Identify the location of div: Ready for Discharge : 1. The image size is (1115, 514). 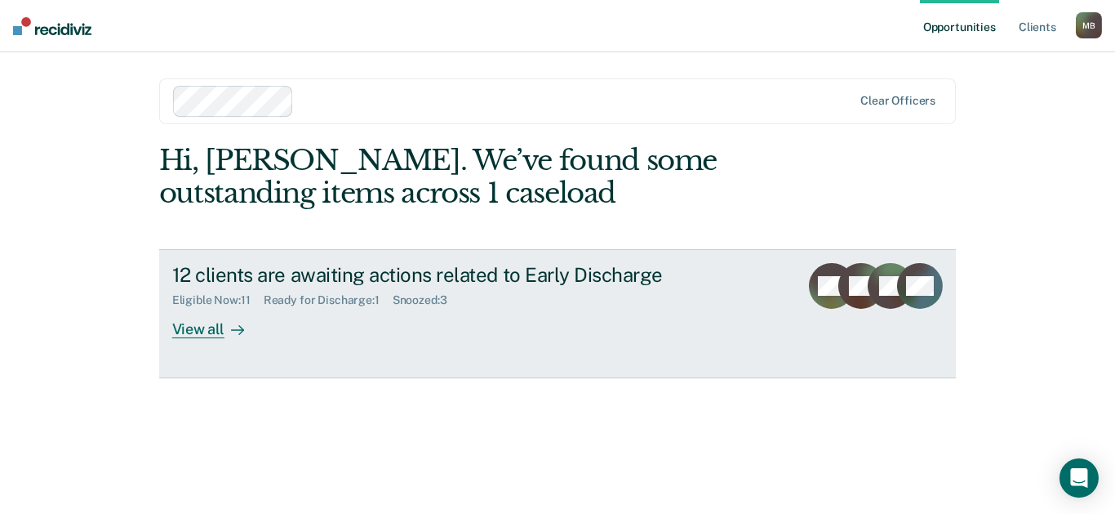
(328, 300).